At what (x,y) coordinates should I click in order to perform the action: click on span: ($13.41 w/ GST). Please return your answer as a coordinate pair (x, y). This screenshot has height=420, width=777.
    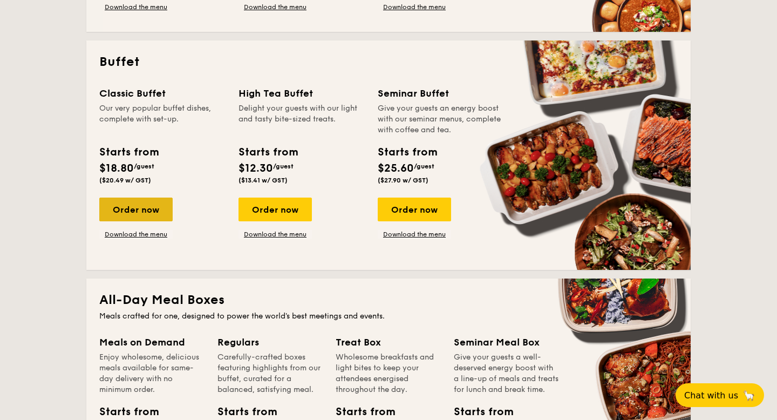
    Looking at the image, I should click on (263, 180).